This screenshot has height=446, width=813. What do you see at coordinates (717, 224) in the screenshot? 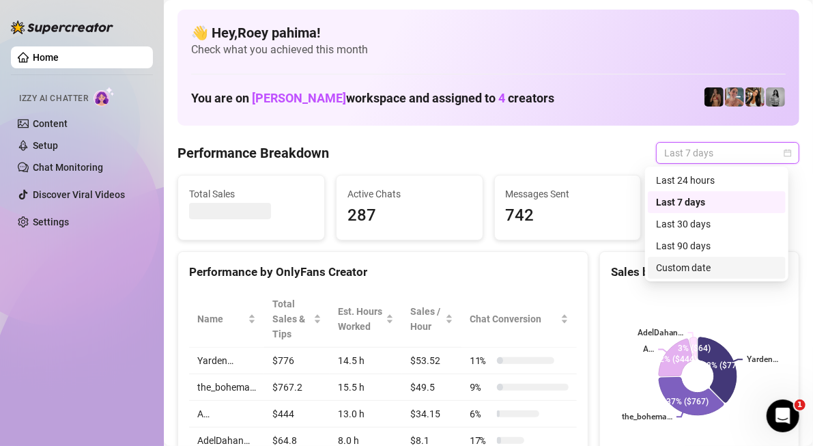
I see `div: Last 30 days` at bounding box center [717, 224].